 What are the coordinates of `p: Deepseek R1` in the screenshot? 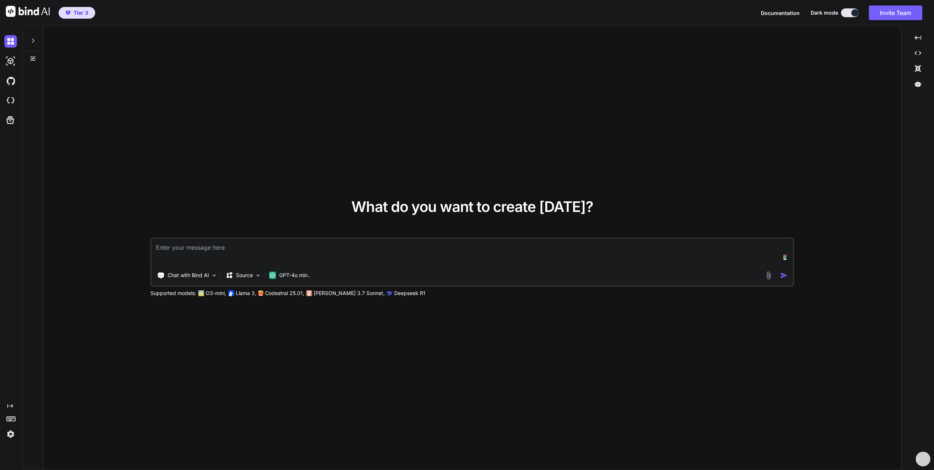 It's located at (410, 293).